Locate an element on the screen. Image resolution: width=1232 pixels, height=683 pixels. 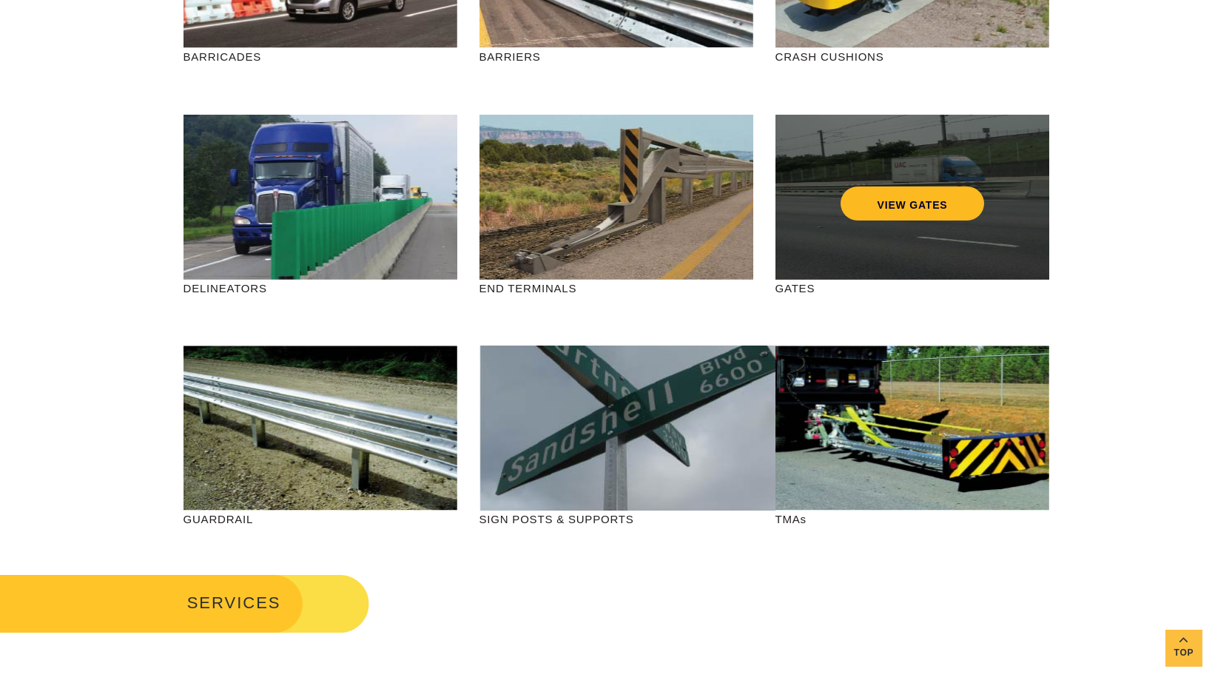
p: BARRICADES is located at coordinates (320, 56).